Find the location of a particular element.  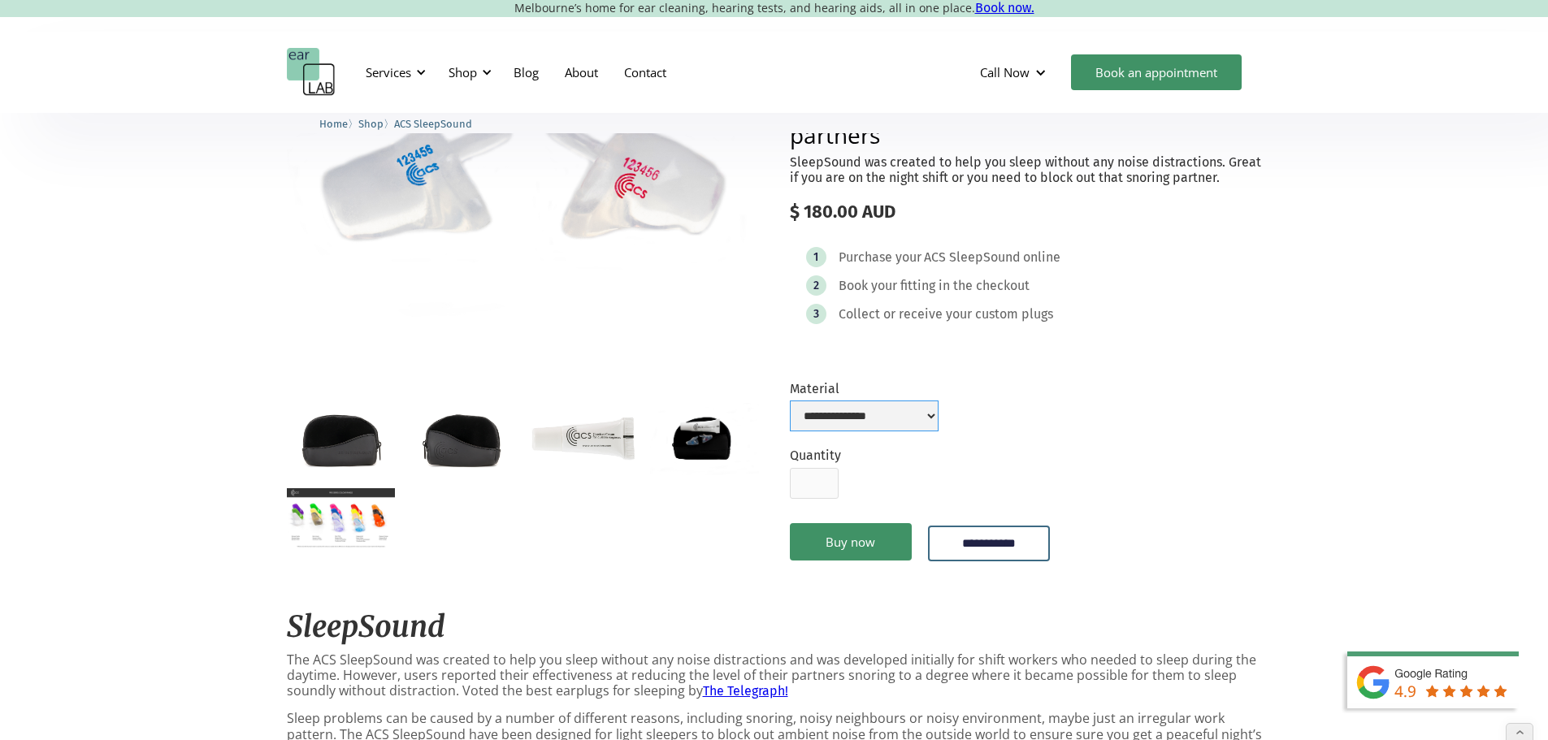

a: Blog is located at coordinates (526, 72).